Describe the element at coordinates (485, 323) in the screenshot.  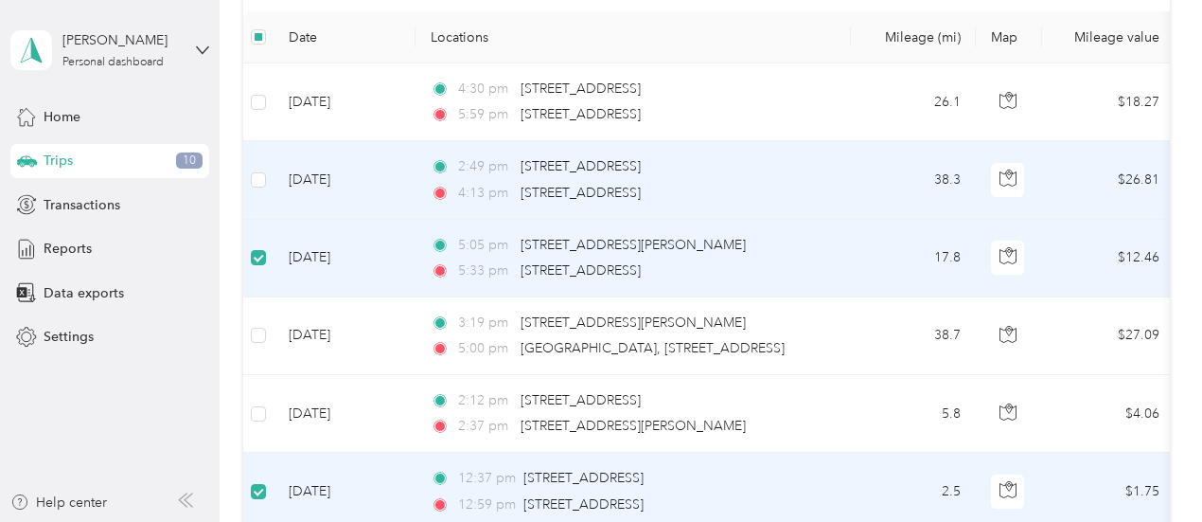
I see `span: 3:19 pm` at that location.